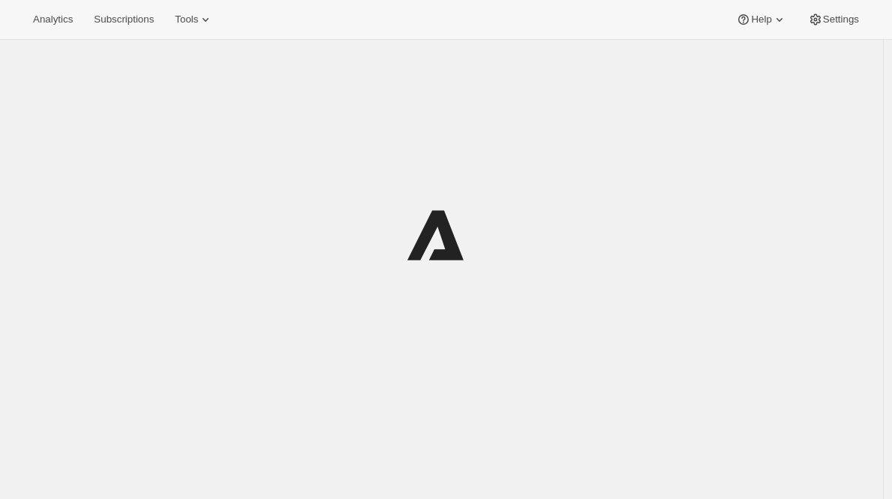 The image size is (892, 499). Describe the element at coordinates (53, 20) in the screenshot. I see `span: Analytics` at that location.